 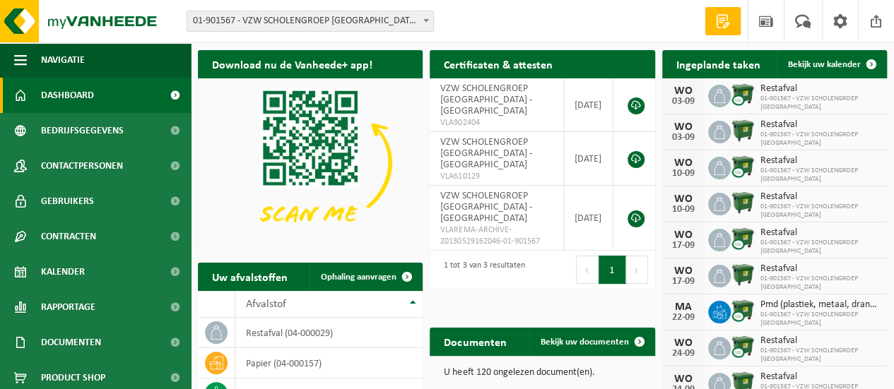 I want to click on h2: Documenten, so click(x=475, y=341).